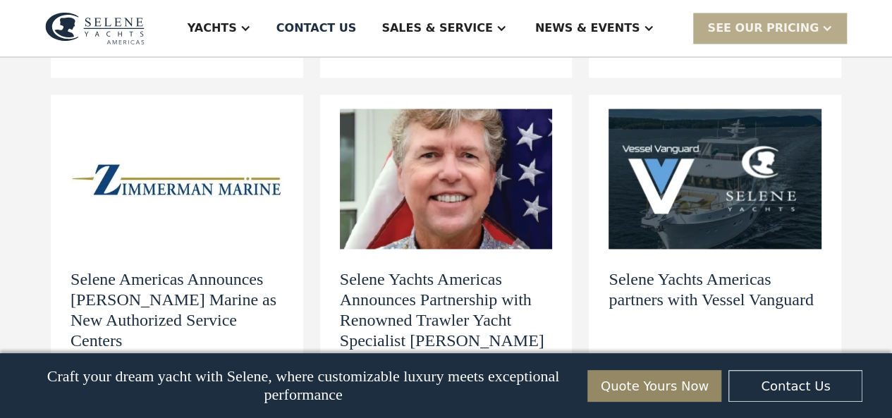 This screenshot has height=418, width=892. Describe the element at coordinates (437, 28) in the screenshot. I see `div: Sales & Service` at that location.